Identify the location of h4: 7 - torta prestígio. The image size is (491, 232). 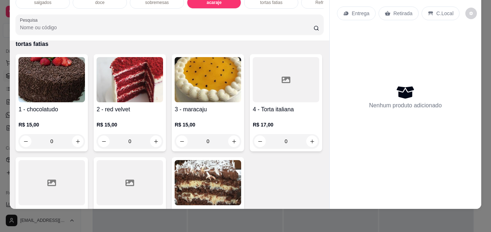
(208, 212).